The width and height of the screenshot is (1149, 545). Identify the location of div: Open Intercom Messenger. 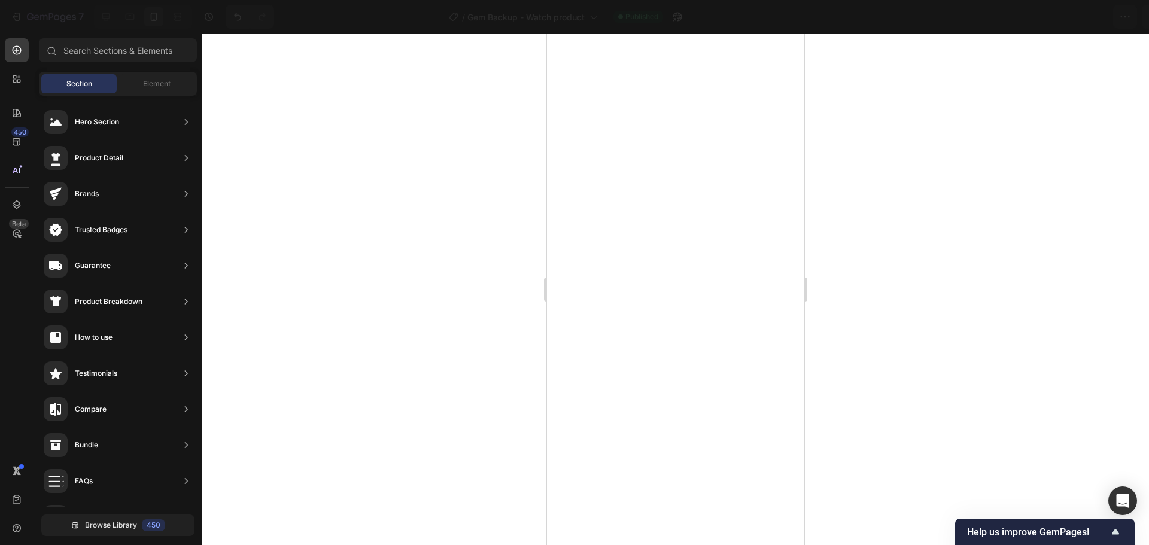
(1122, 501).